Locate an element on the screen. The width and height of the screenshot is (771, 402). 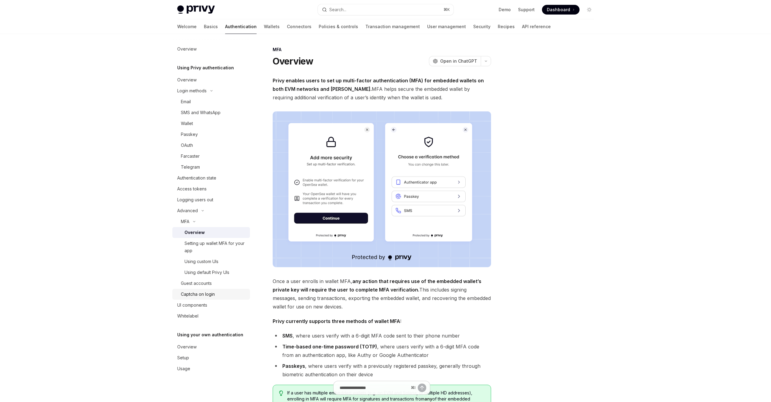
li: , where users verify with a 6-digit MFA code from an authentication app, like Authy or Google Aut... is located at coordinates (382, 351).